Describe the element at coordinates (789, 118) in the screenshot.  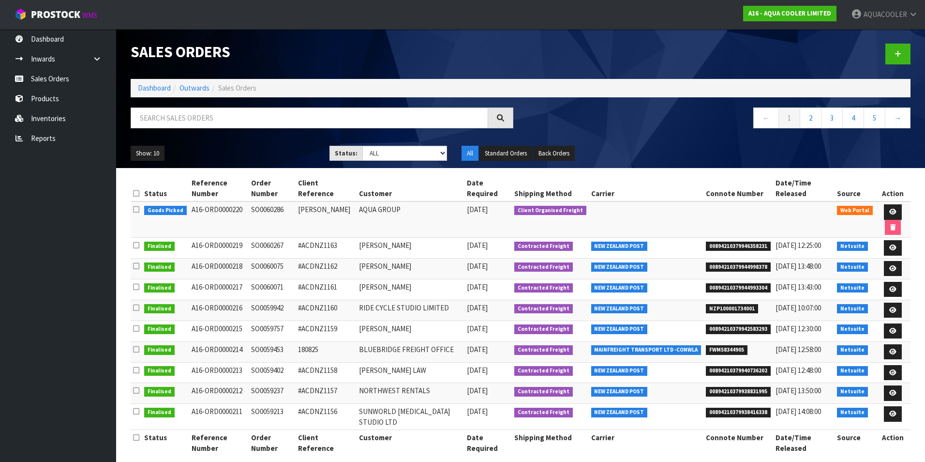
I see `a: 1` at that location.